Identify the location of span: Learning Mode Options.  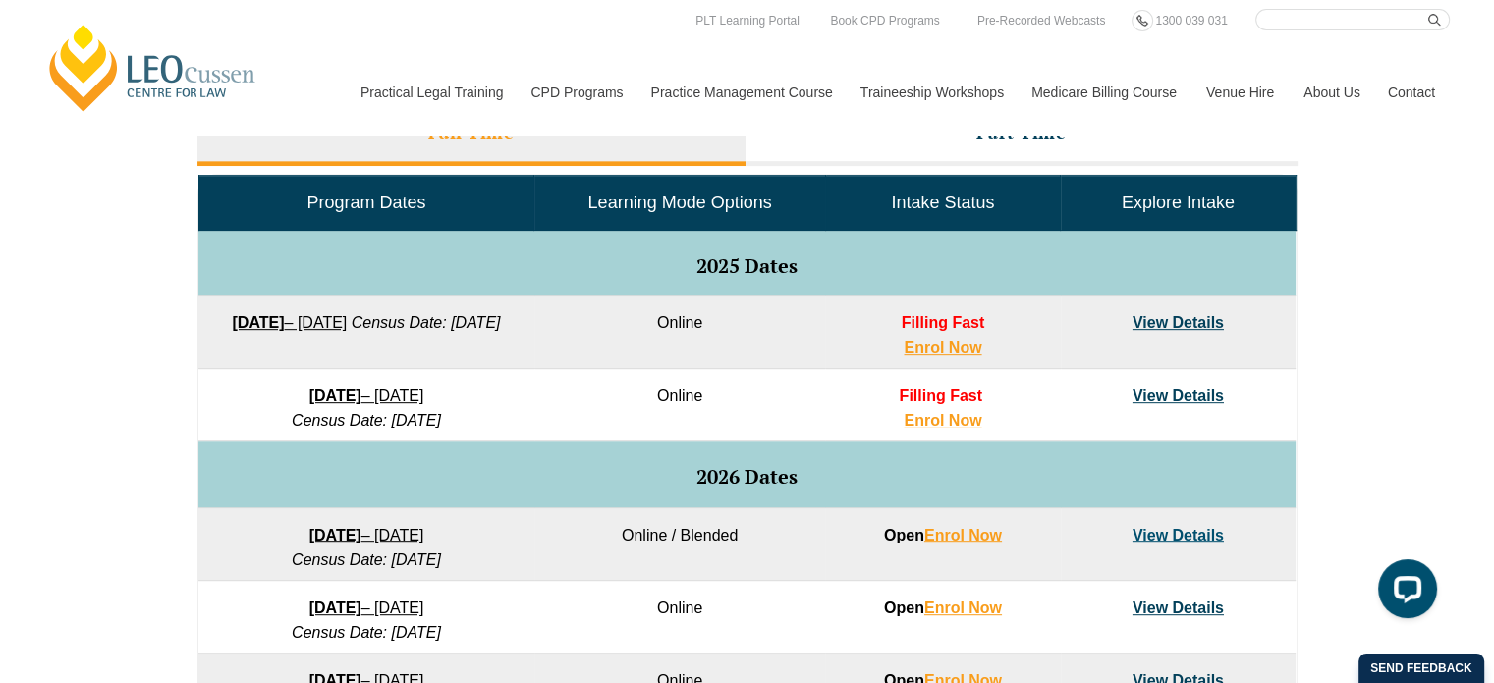
(680, 202).